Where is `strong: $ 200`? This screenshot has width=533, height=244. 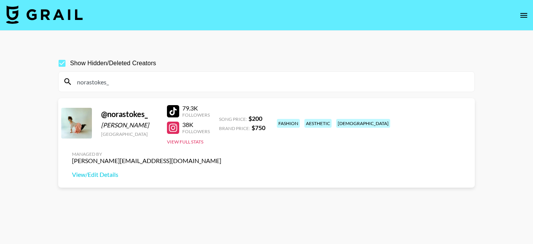
strong: $ 200 is located at coordinates (255, 118).